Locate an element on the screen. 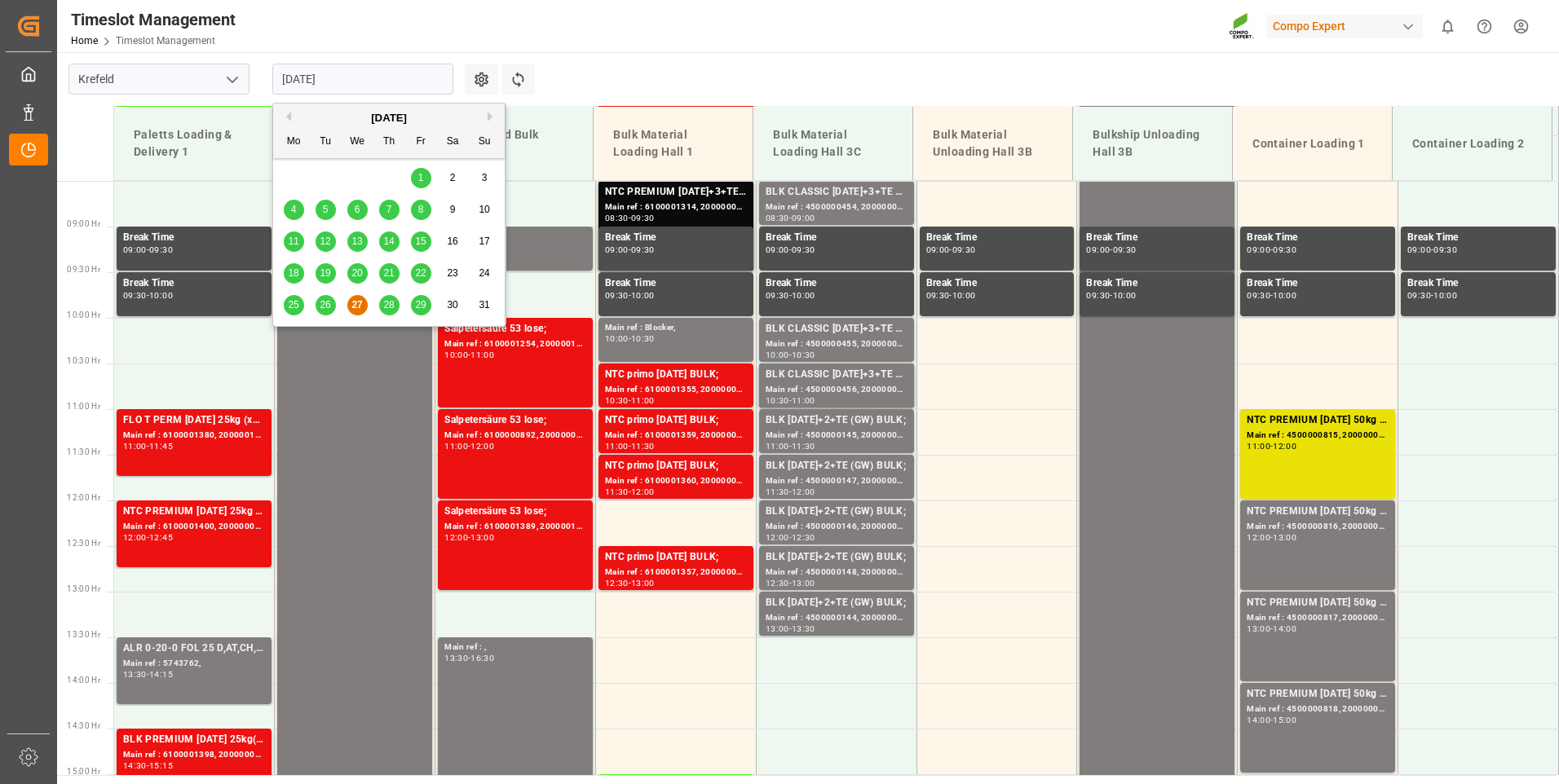  div: 08:30 is located at coordinates (616, 218).